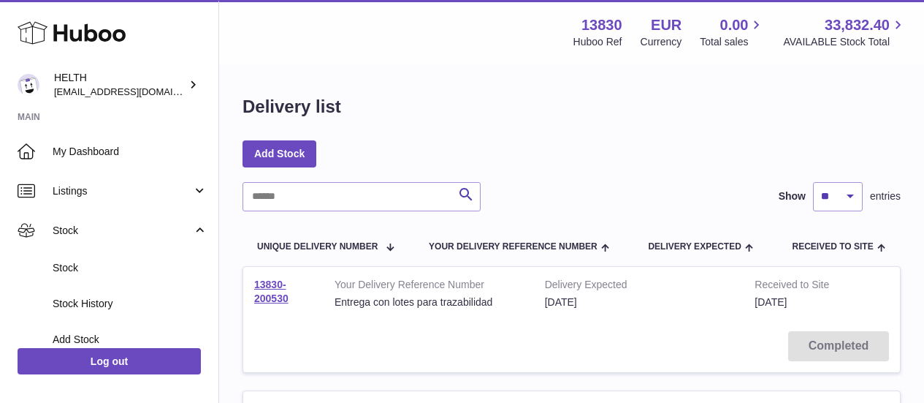 This screenshot has height=403, width=924. Describe the element at coordinates (602, 25) in the screenshot. I see `strong: 13830` at that location.